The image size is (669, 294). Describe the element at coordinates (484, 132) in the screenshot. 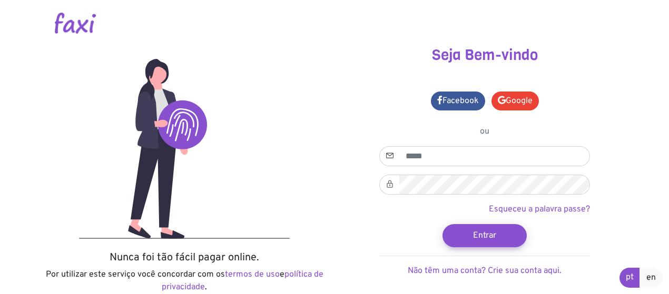

I see `p: ou` at that location.